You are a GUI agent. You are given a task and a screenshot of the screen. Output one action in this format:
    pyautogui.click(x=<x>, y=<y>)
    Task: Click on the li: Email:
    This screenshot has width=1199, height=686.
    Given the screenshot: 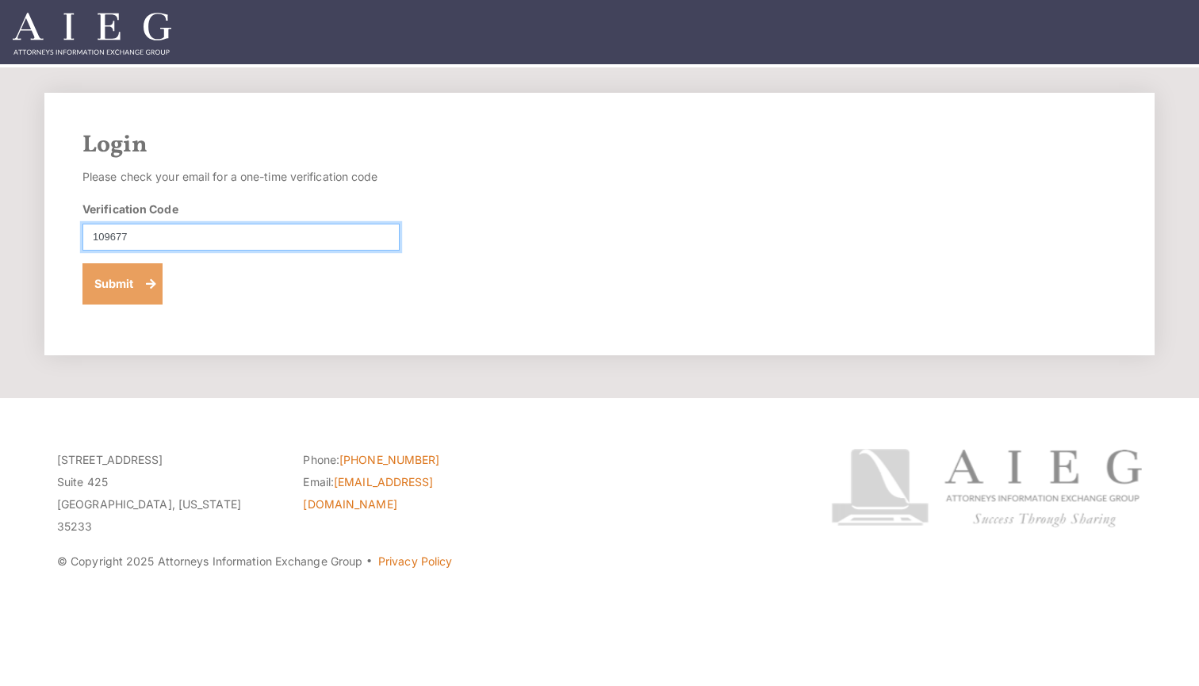 What is the action you would take?
    pyautogui.click(x=414, y=493)
    